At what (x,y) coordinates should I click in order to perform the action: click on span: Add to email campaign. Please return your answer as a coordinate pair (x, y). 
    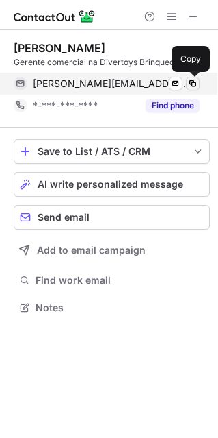
    Looking at the image, I should click on (91, 250).